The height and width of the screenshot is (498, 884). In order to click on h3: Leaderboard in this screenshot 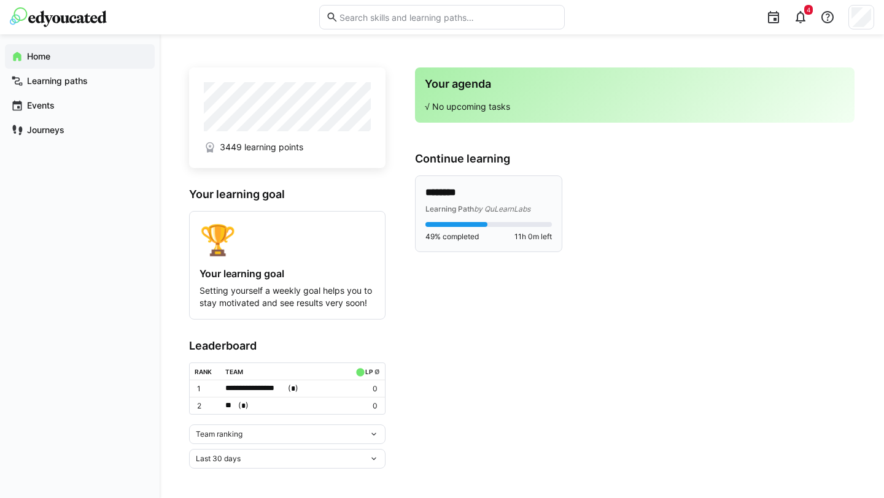, I will do `click(287, 346)`.